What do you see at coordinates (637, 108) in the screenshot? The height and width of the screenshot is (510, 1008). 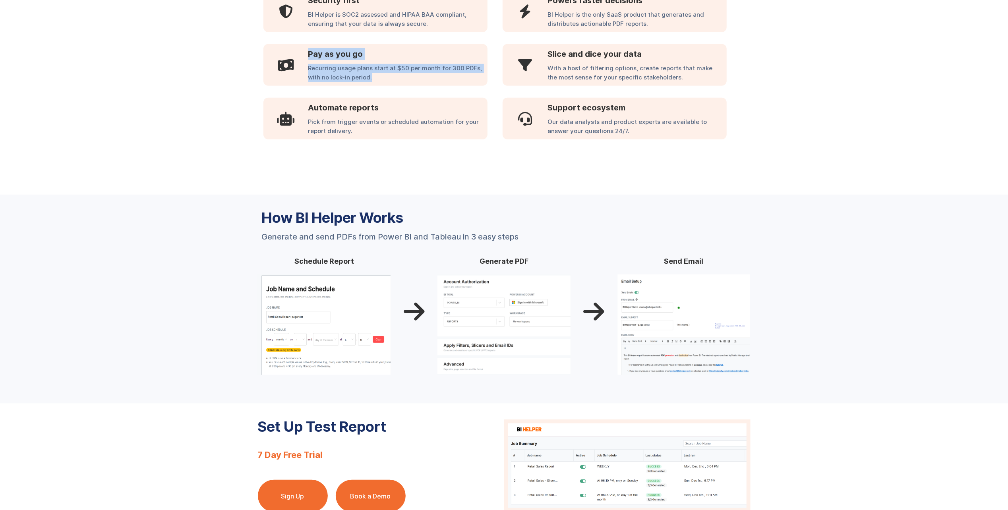 I see `h3: Support ecosystem` at bounding box center [637, 108].